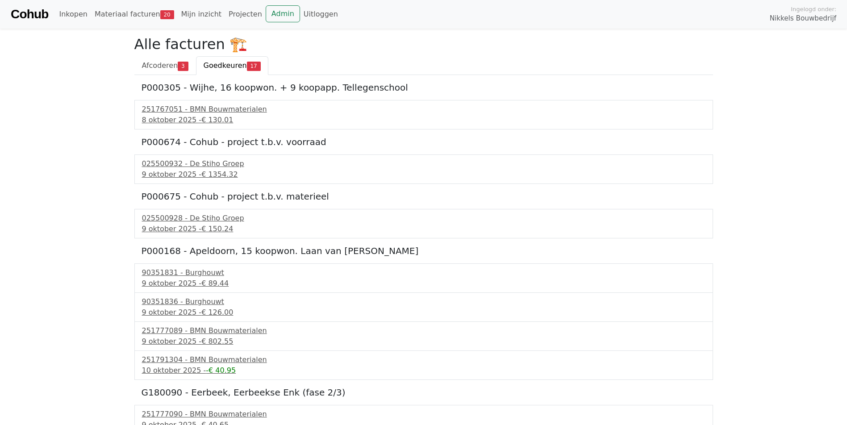  Describe the element at coordinates (217, 120) in the screenshot. I see `span: € 130.01` at that location.